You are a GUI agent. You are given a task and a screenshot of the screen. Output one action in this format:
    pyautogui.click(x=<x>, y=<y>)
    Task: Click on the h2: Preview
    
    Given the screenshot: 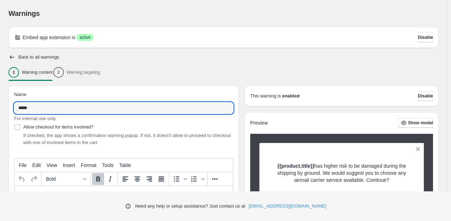 What is the action you would take?
    pyautogui.click(x=259, y=123)
    